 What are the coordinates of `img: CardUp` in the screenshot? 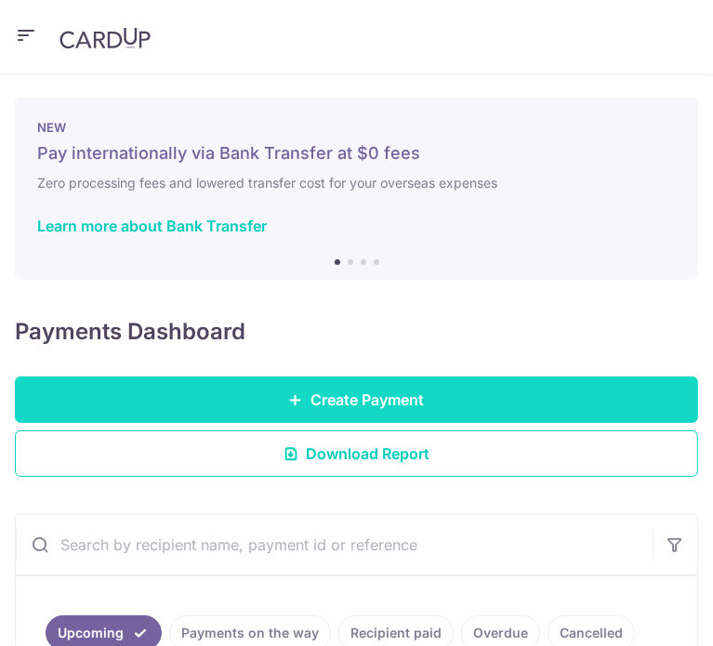 It's located at (105, 38).